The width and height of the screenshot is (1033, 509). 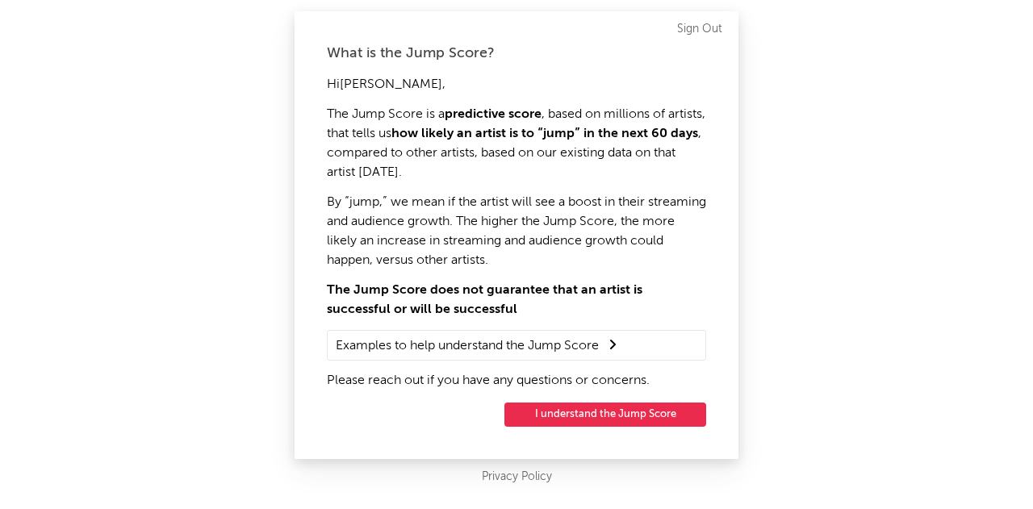 What do you see at coordinates (545, 134) in the screenshot?
I see `strong: how likely an artist is to “jump” in the next 60 days` at bounding box center [545, 134].